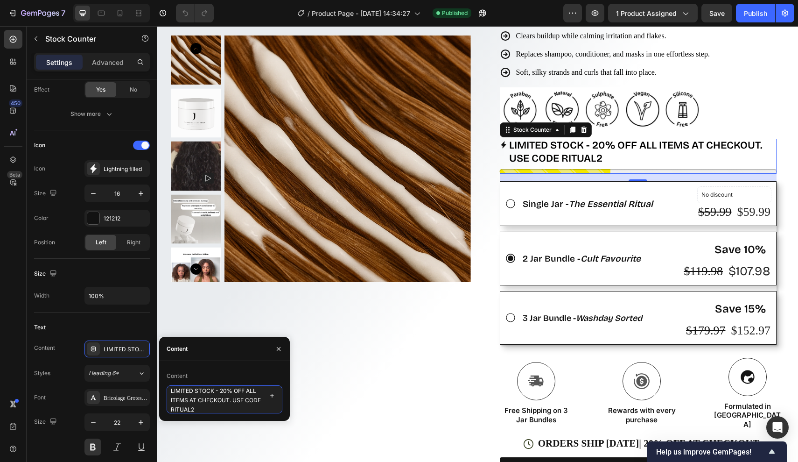 This screenshot has height=462, width=798. What do you see at coordinates (117, 193) in the screenshot?
I see `input: Enter size` at bounding box center [117, 193].